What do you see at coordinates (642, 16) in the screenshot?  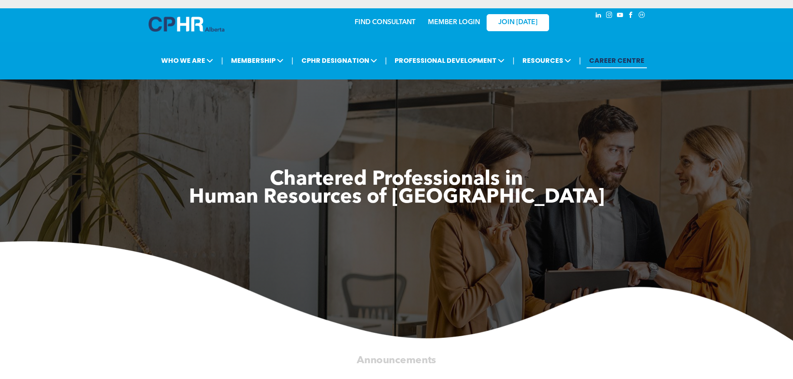 I see `a: Social network` at bounding box center [642, 16].